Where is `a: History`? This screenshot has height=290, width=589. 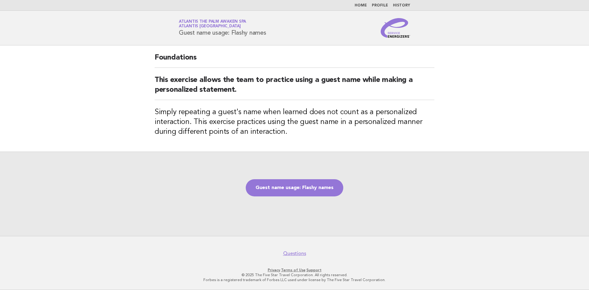
a: History is located at coordinates (402, 6).